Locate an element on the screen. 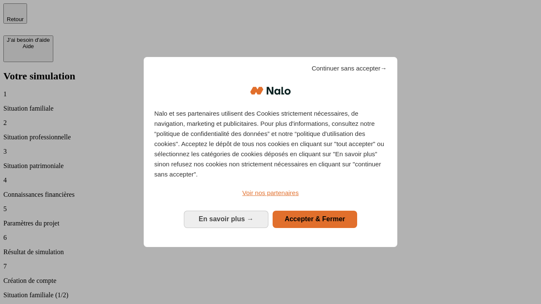 Image resolution: width=541 pixels, height=304 pixels. span: Voir nos partenaires is located at coordinates (270, 193).